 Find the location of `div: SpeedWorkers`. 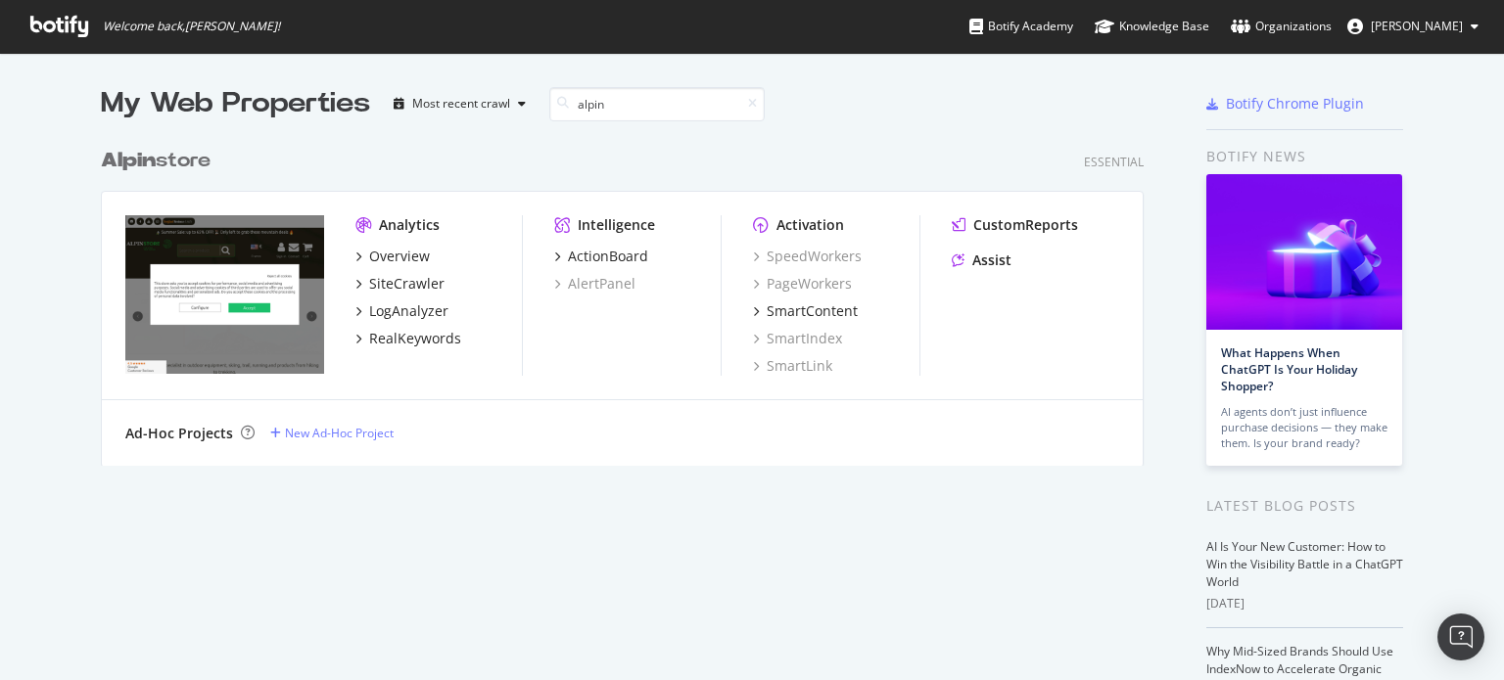

div: SpeedWorkers is located at coordinates (807, 256).